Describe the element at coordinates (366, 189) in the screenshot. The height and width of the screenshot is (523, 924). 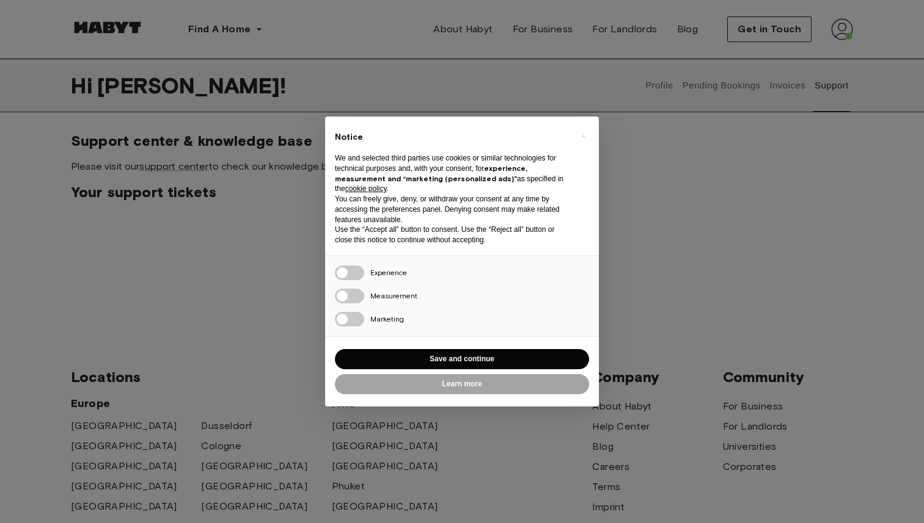
I see `a: cookie policy` at that location.